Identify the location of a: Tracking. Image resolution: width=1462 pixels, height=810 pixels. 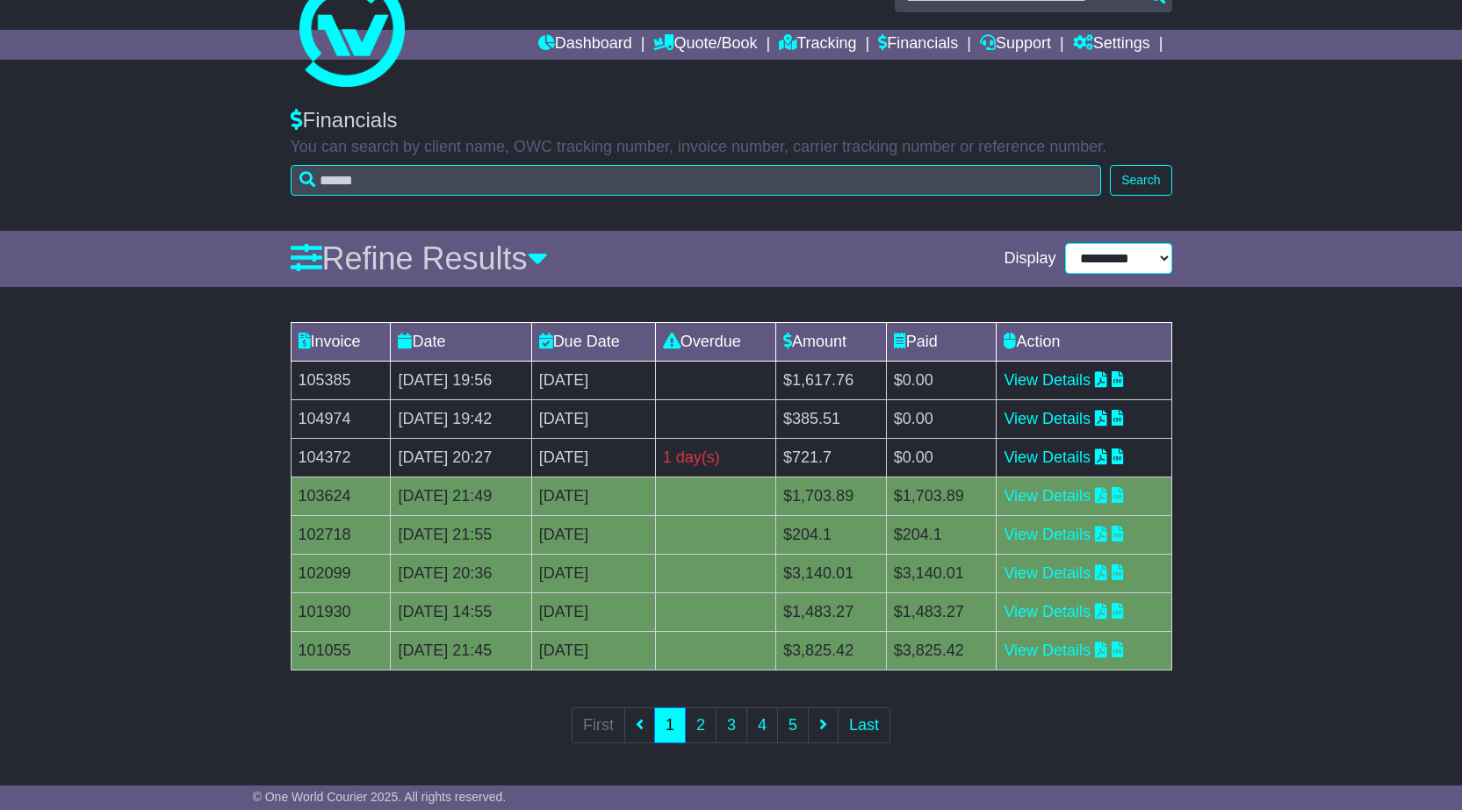
(818, 45).